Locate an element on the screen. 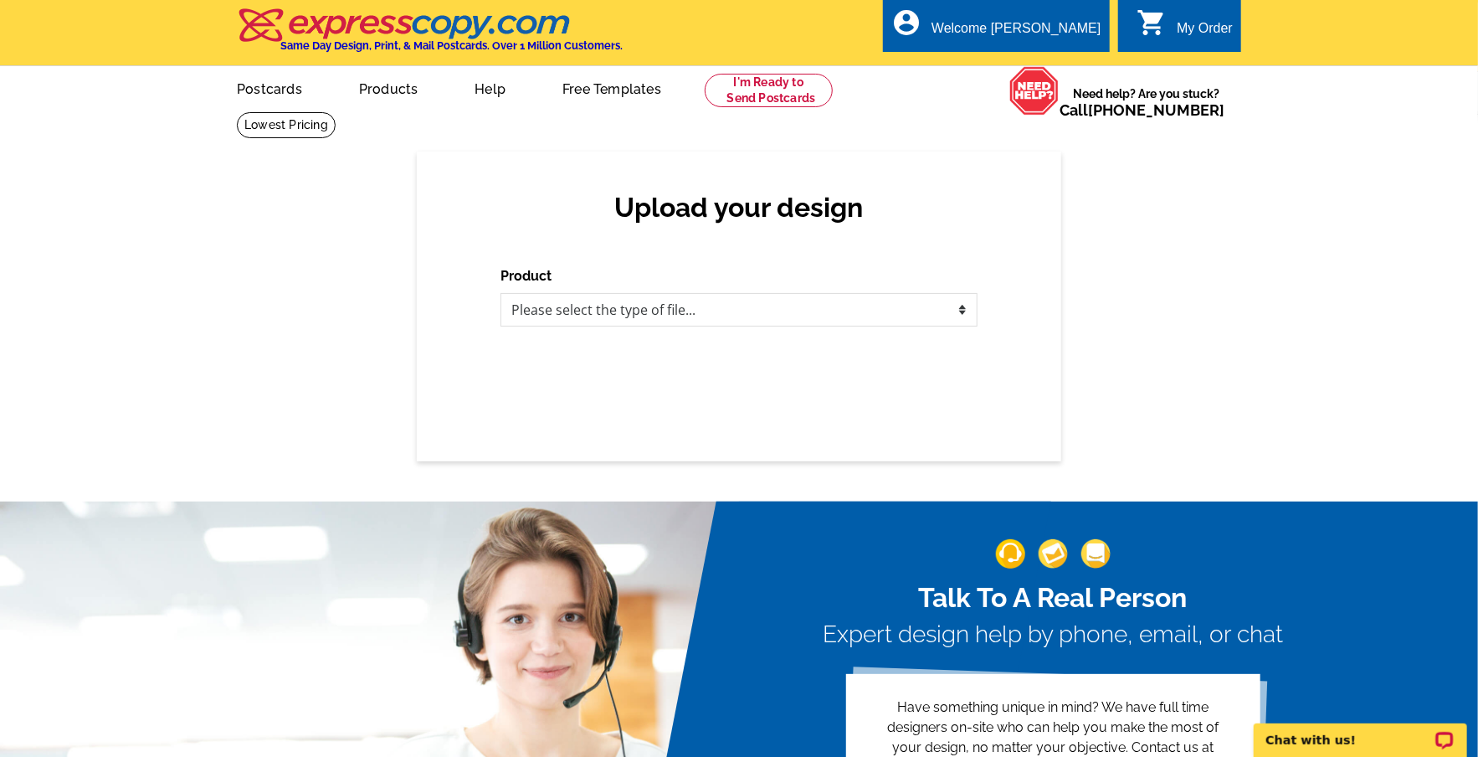 This screenshot has height=757, width=1478. a: Free Templates is located at coordinates (612, 87).